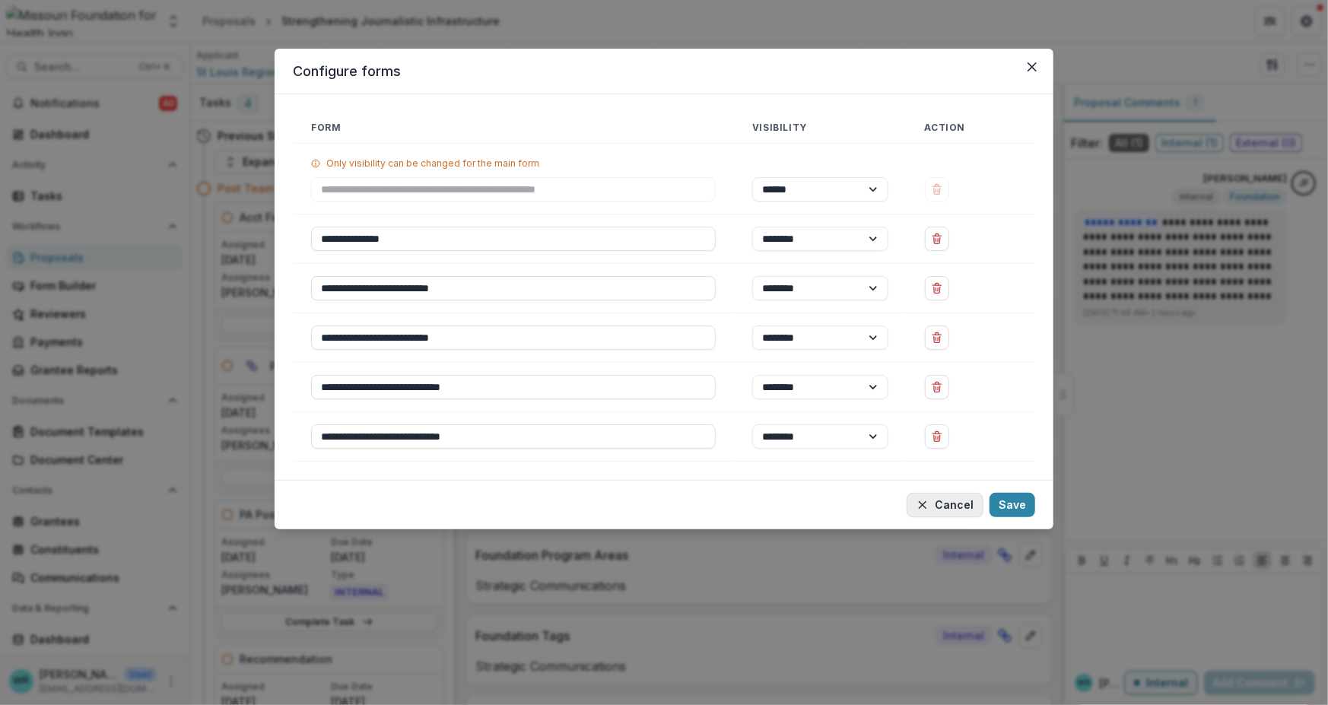 This screenshot has width=1328, height=705. Describe the element at coordinates (945, 505) in the screenshot. I see `button: Cancel` at that location.